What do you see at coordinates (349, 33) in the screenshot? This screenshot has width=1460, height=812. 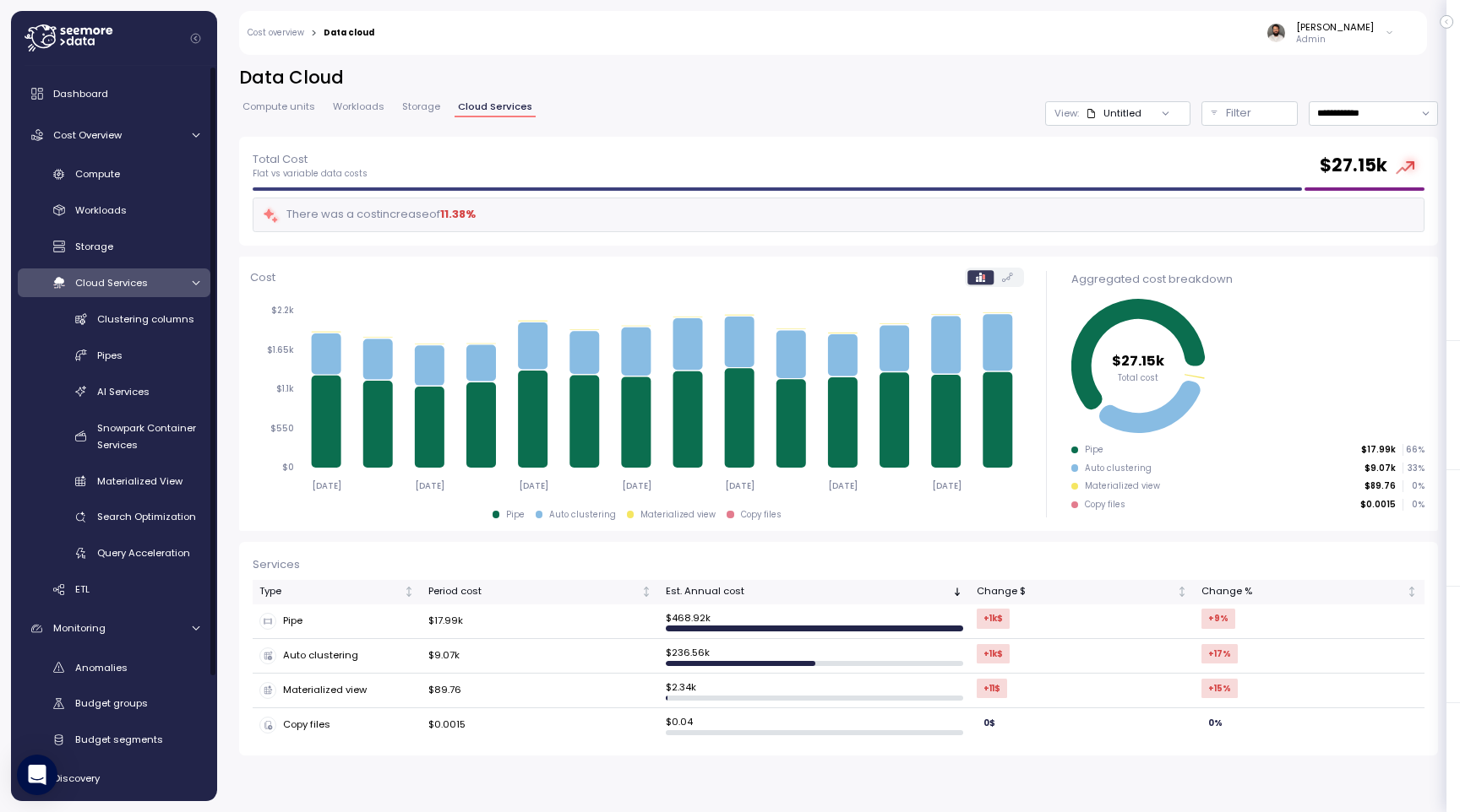 I see `div: Data cloud` at bounding box center [349, 33].